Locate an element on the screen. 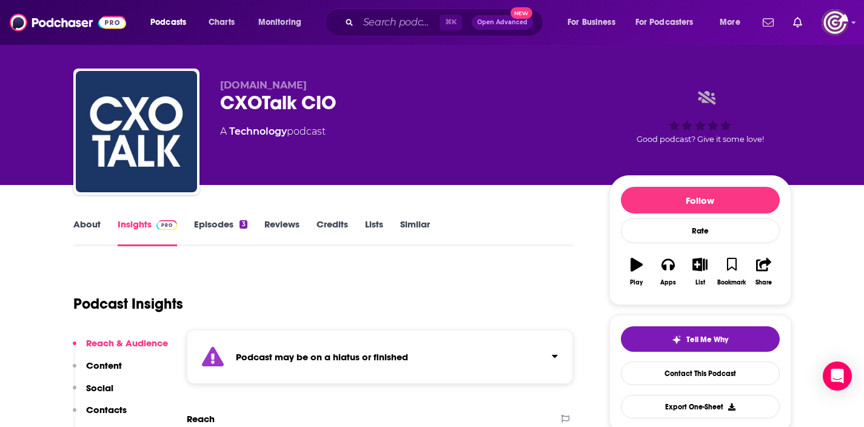 The image size is (864, 427). h1: Podcast Insights is located at coordinates (128, 304).